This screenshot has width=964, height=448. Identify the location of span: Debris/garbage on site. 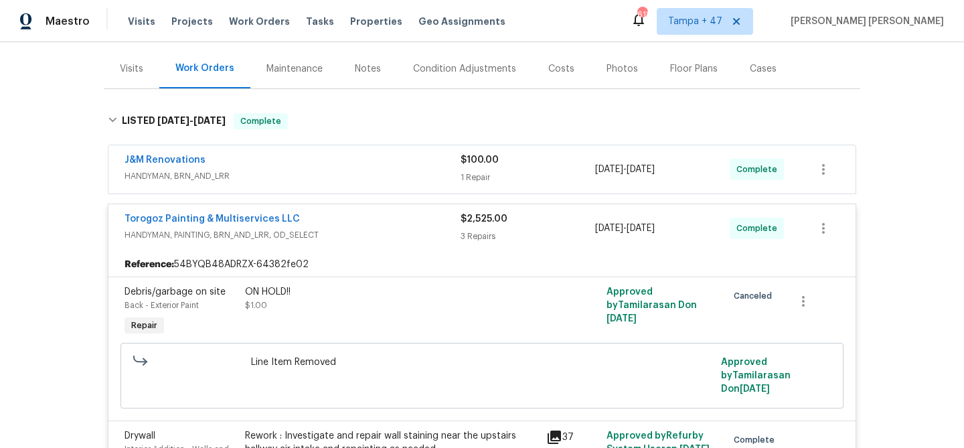
(175, 292).